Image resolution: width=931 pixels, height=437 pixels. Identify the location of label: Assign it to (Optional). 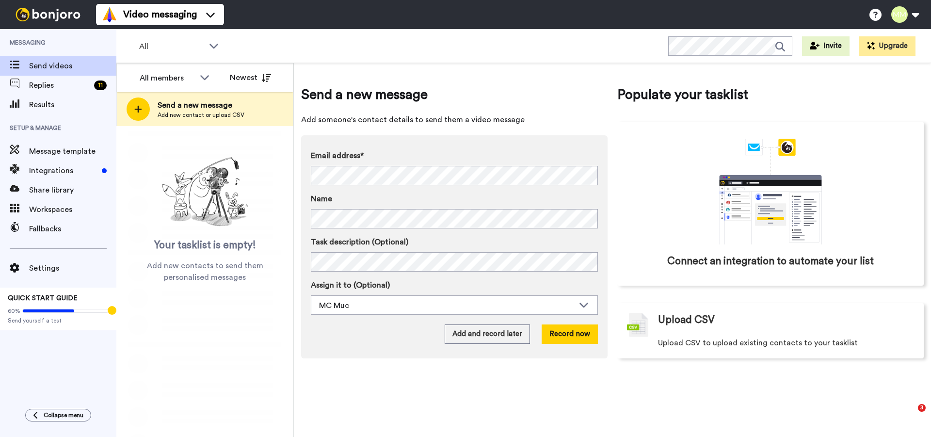
(454, 285).